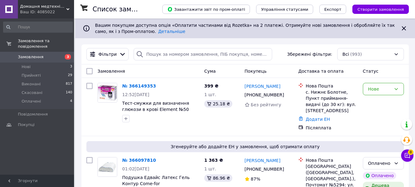 This screenshot has height=187, width=415. What do you see at coordinates (218, 178) in the screenshot?
I see `div: 86.96 ₴` at bounding box center [218, 178].